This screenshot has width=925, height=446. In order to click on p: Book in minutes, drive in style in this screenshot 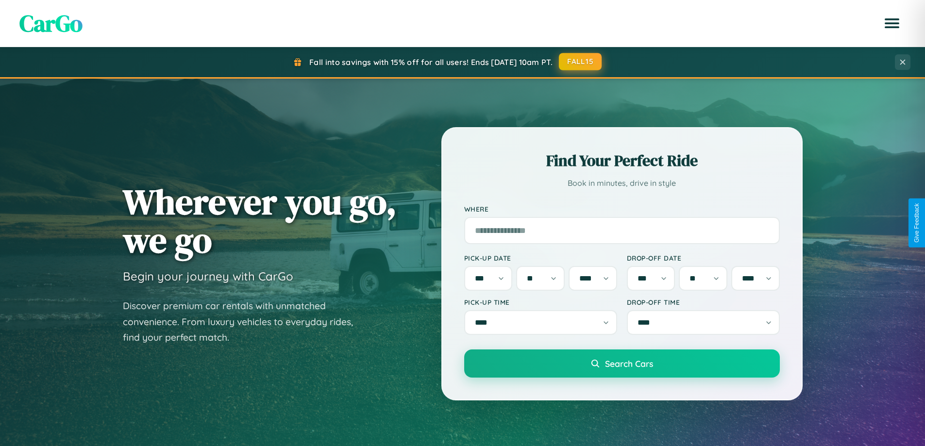, I will do `click(622, 183)`.